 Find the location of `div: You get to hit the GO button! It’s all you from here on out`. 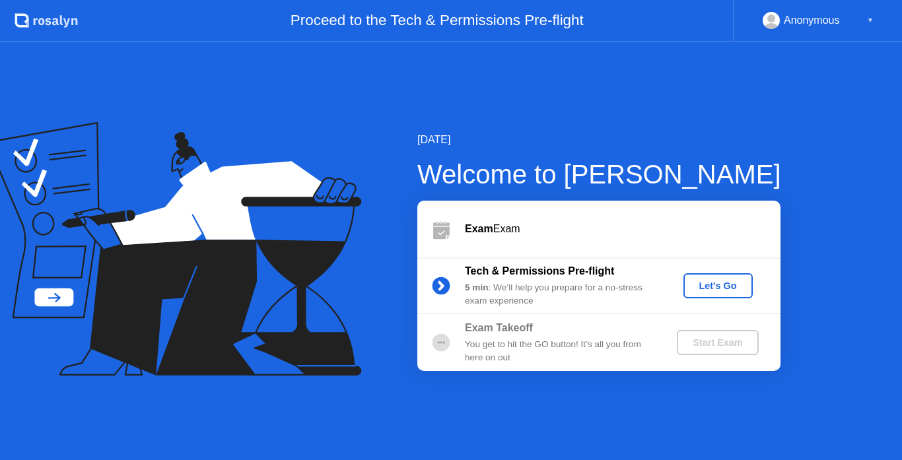

div: You get to hit the GO button! It’s all you from here on out is located at coordinates (560, 351).